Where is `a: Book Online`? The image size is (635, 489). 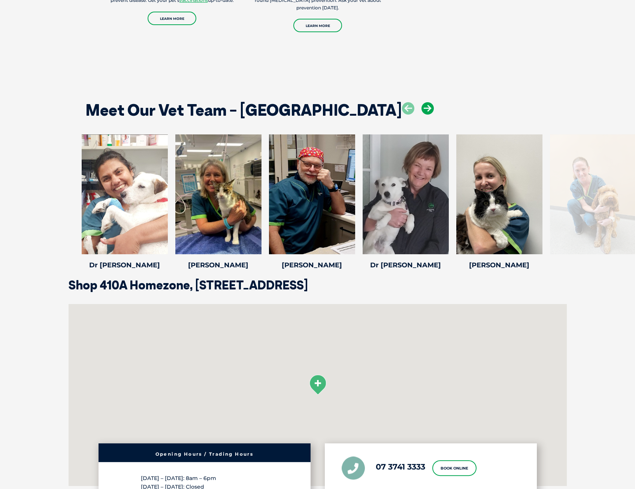 a: Book Online is located at coordinates (454, 468).